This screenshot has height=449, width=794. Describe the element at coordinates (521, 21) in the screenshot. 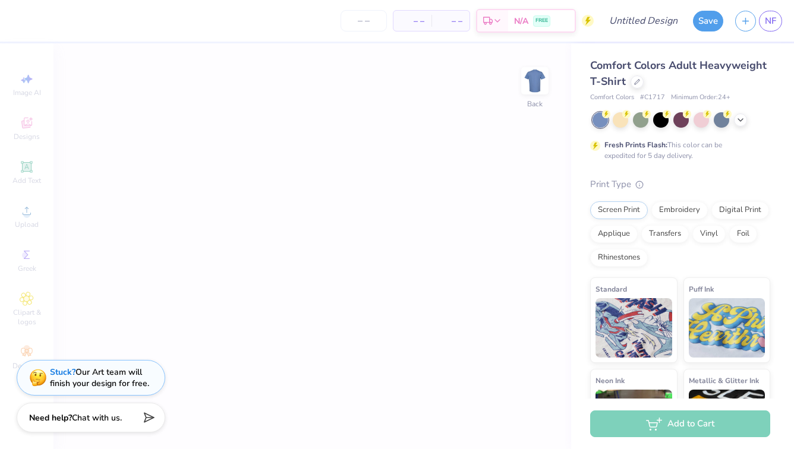

I see `span: N/A` at that location.